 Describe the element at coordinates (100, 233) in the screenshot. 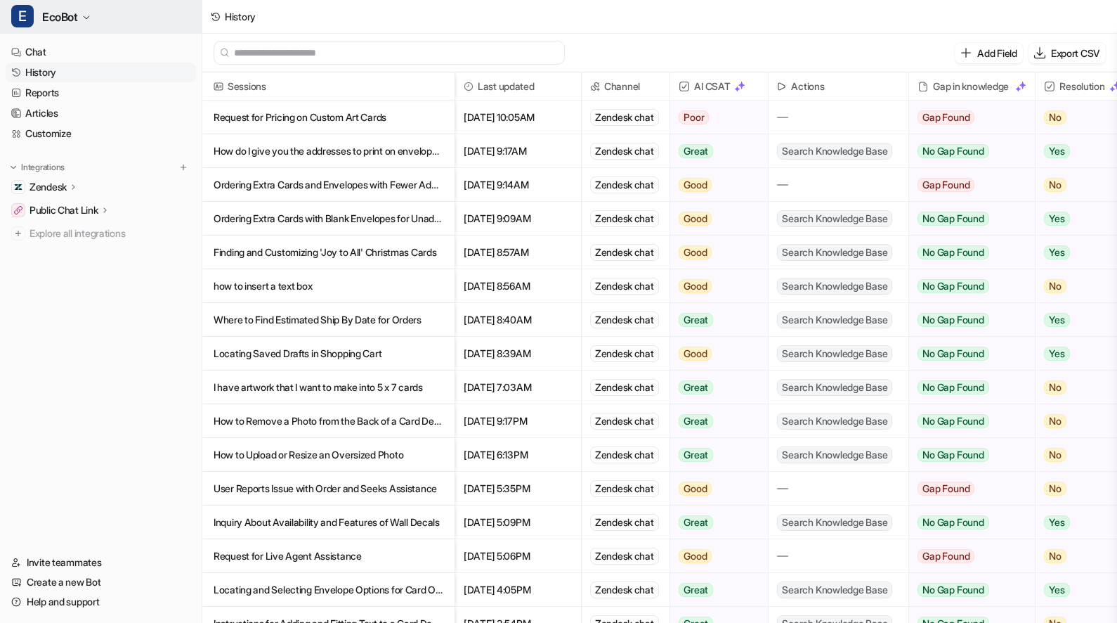

I see `a: Explore all integrations` at that location.